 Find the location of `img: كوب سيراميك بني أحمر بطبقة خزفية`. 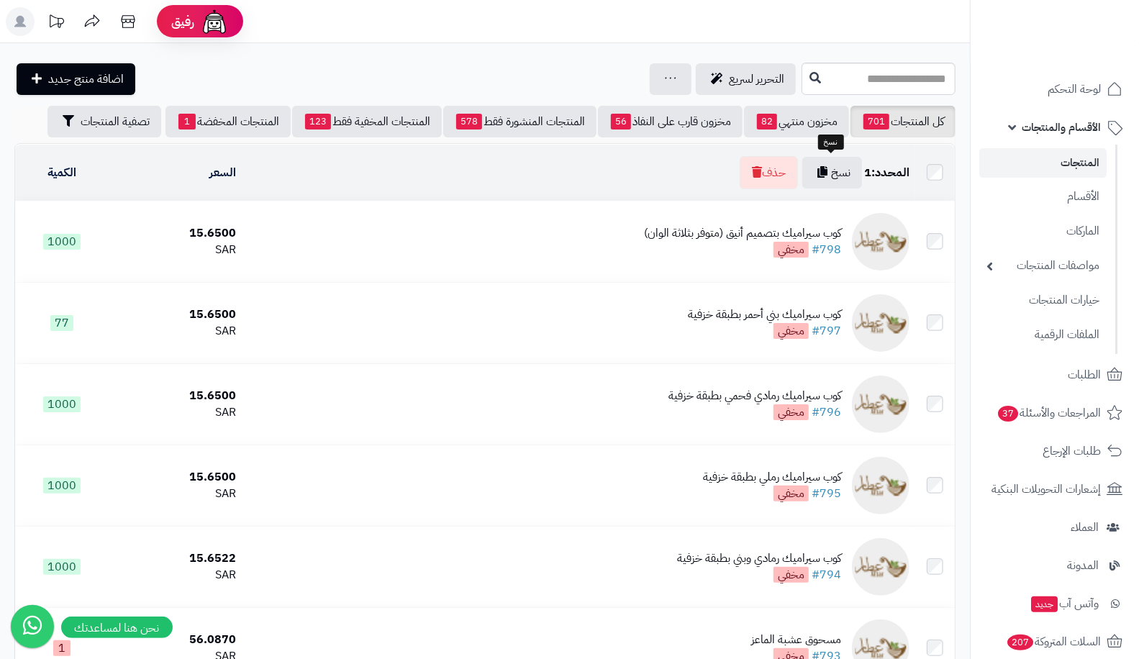

img: كوب سيراميك بني أحمر بطبقة خزفية is located at coordinates (881, 323).